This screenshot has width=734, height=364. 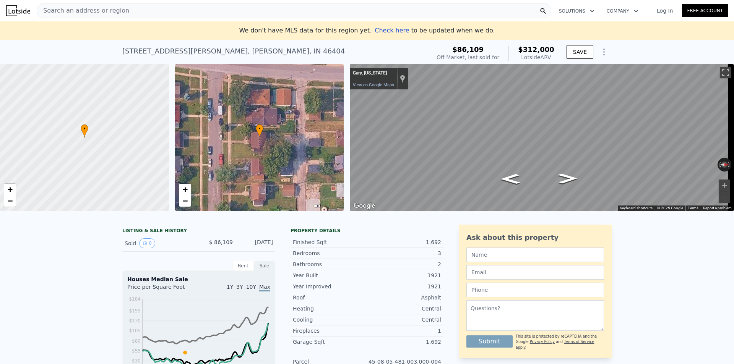 What do you see at coordinates (404, 265) in the screenshot?
I see `div: 2` at bounding box center [404, 265].